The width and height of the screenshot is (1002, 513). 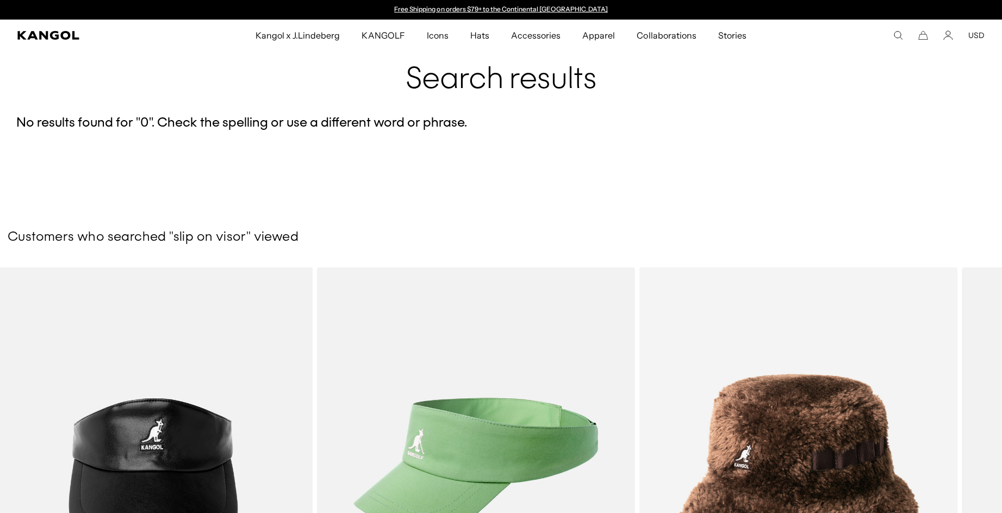 I want to click on a: Stories, so click(x=732, y=35).